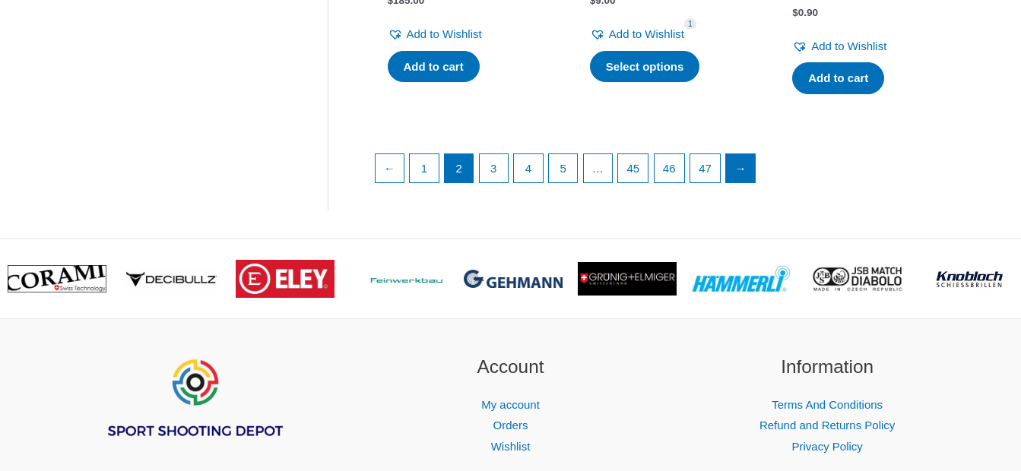 The height and width of the screenshot is (471, 1021). Describe the element at coordinates (510, 426) in the screenshot. I see `nav: Account` at that location.